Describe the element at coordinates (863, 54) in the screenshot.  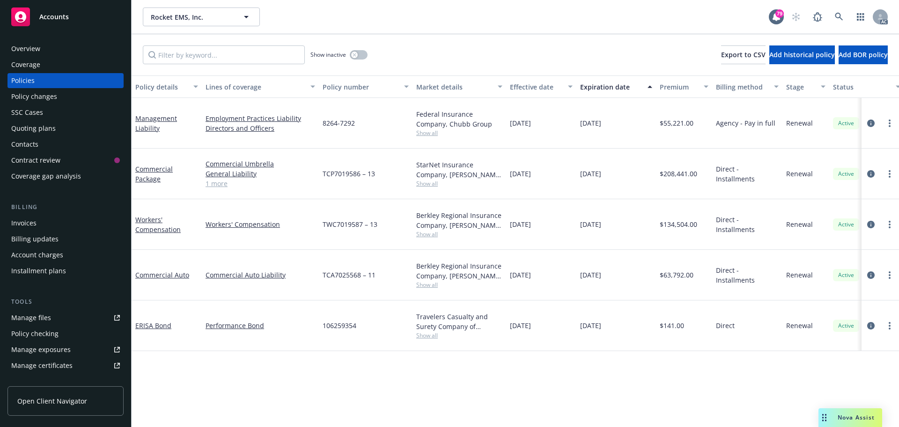
I see `span: Add BOR policy` at that location.